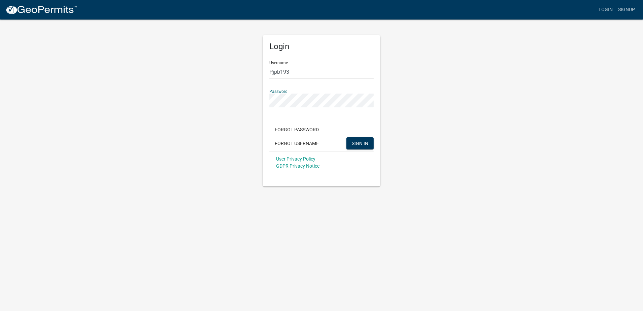 The width and height of the screenshot is (643, 311). I want to click on button: Forgot Password, so click(297, 130).